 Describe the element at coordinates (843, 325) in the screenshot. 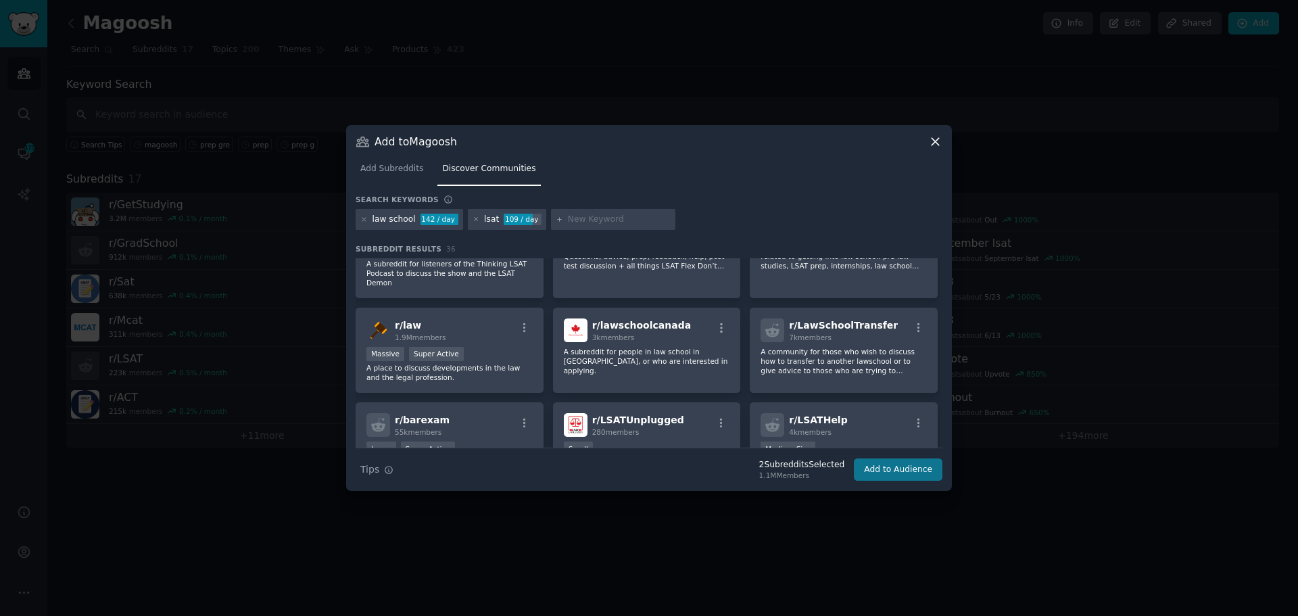

I see `span: r/ LawSchoolTransfer` at that location.